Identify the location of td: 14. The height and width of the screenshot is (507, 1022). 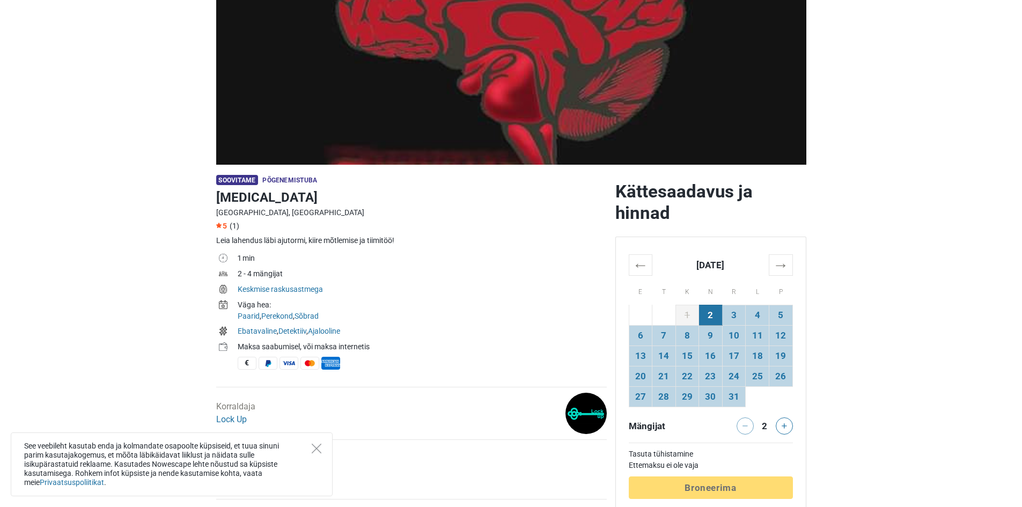
(664, 356).